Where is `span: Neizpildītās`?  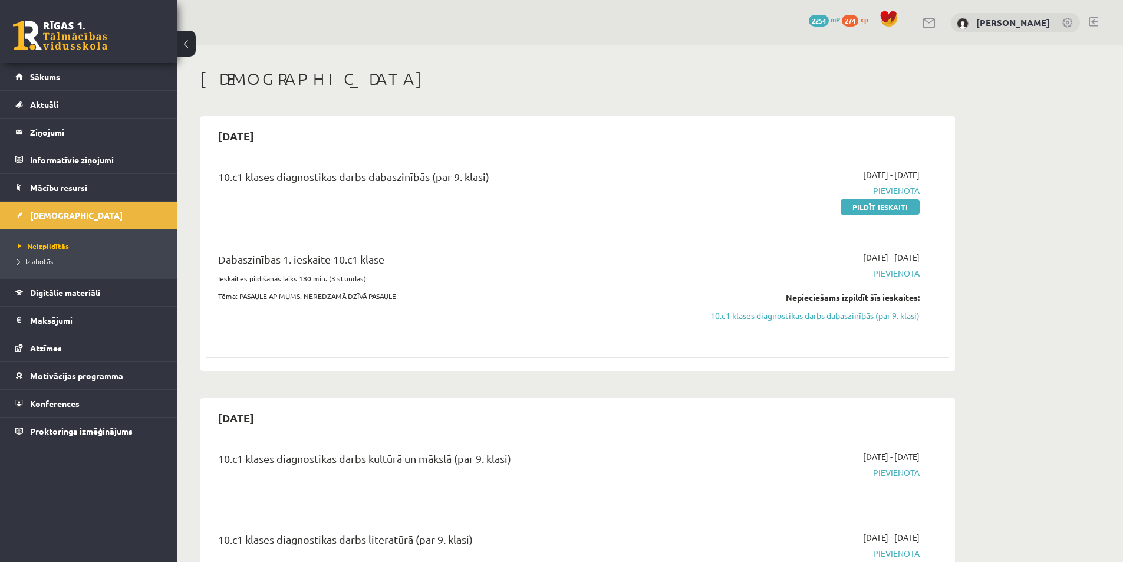 span: Neizpildītās is located at coordinates (43, 246).